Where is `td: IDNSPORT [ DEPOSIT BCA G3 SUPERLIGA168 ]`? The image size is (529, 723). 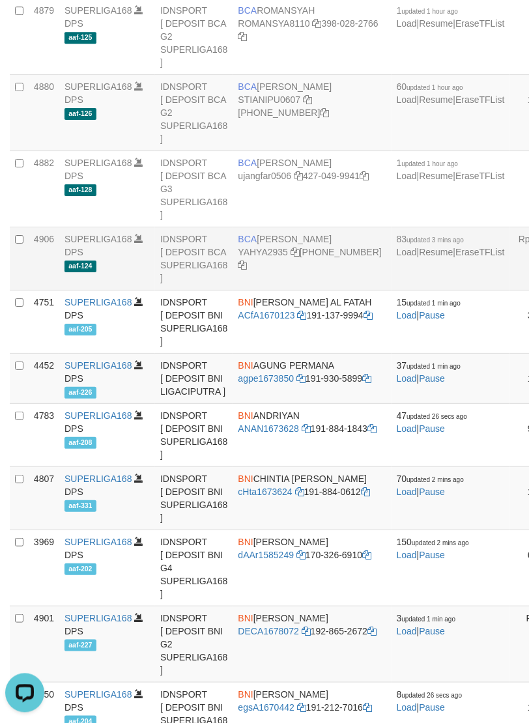
td: IDNSPORT [ DEPOSIT BCA G3 SUPERLIGA168 ] is located at coordinates (194, 189).